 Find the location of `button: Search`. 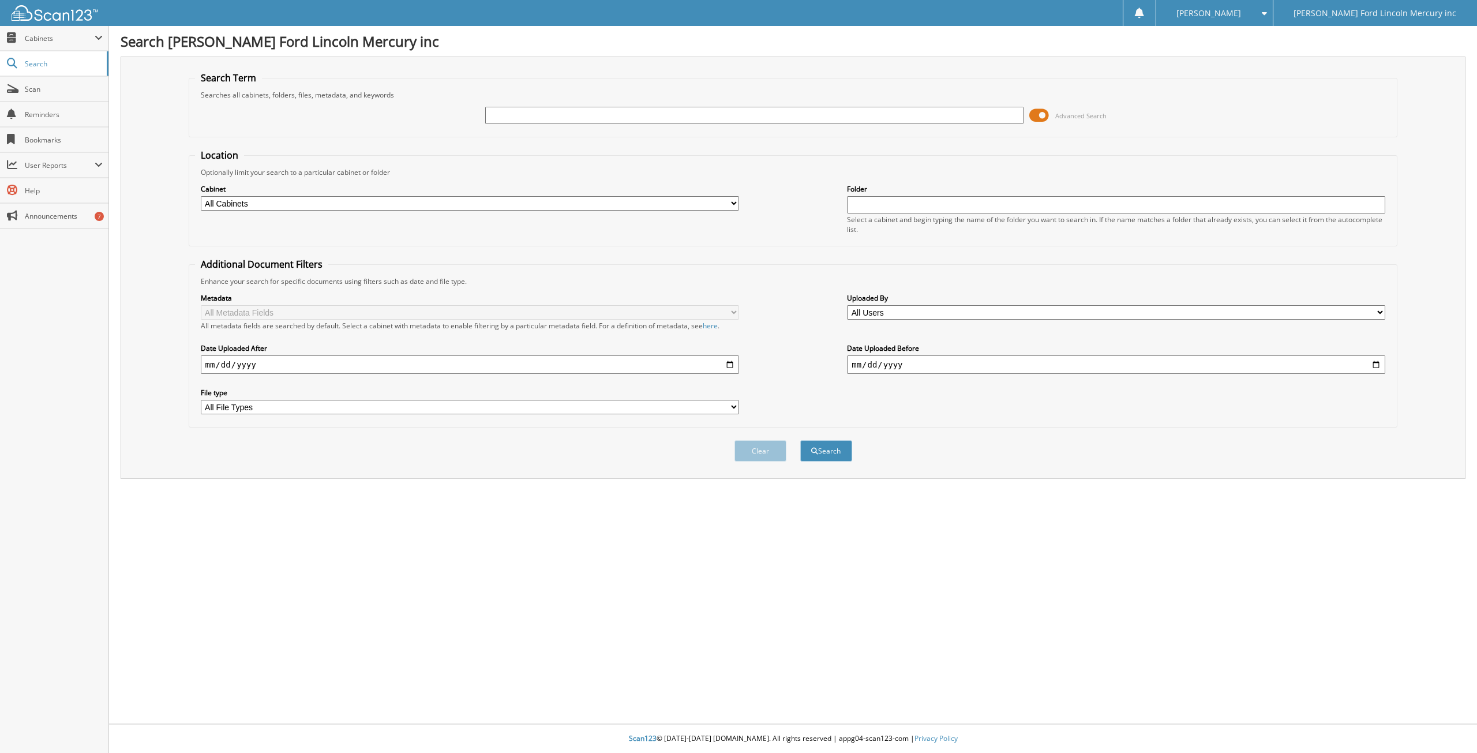

button: Search is located at coordinates (826, 451).